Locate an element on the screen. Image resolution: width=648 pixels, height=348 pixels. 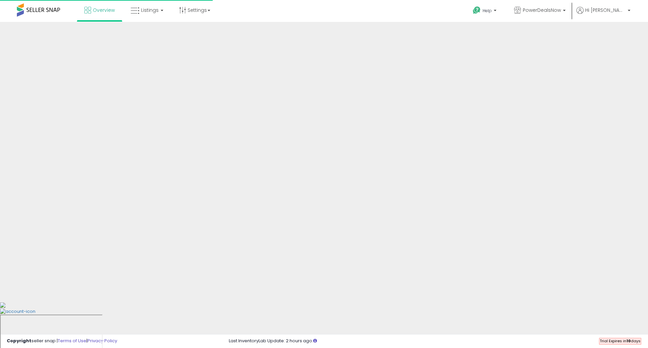
i: Get Help is located at coordinates (477, 10).